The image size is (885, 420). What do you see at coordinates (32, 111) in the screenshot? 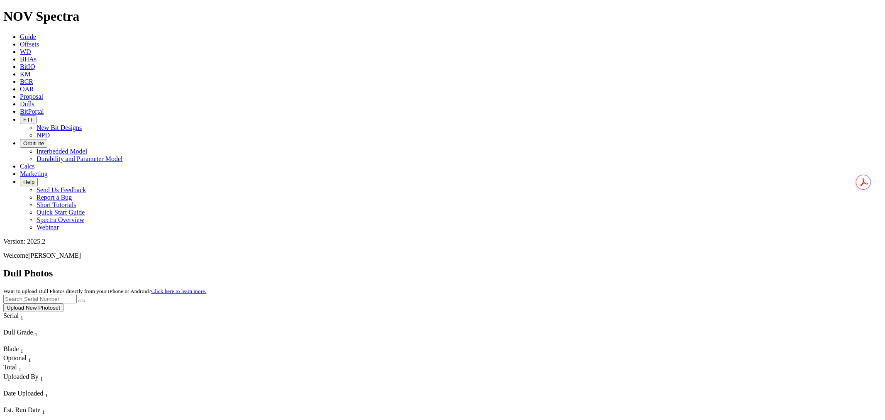
I see `span: BitPortal` at bounding box center [32, 111].